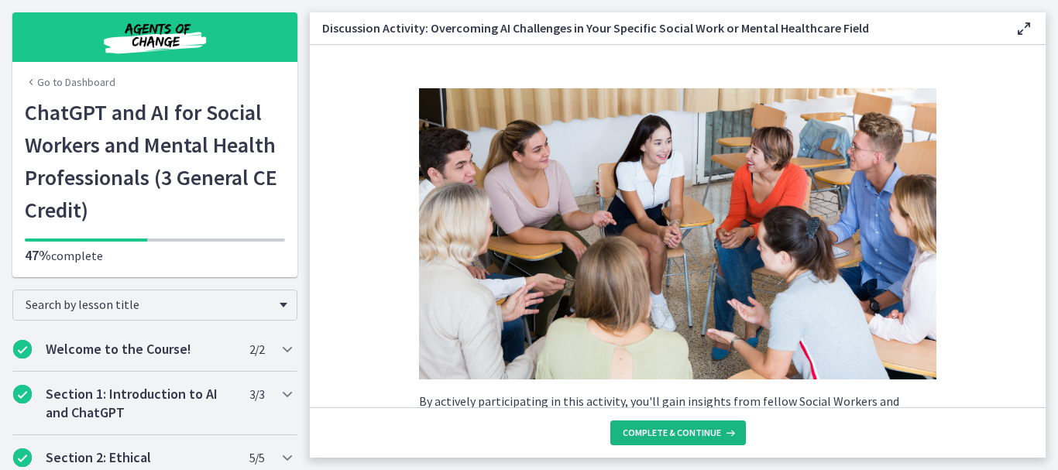 The width and height of the screenshot is (1058, 470). What do you see at coordinates (256, 394) in the screenshot?
I see `span: 3 / 3` at bounding box center [256, 394].